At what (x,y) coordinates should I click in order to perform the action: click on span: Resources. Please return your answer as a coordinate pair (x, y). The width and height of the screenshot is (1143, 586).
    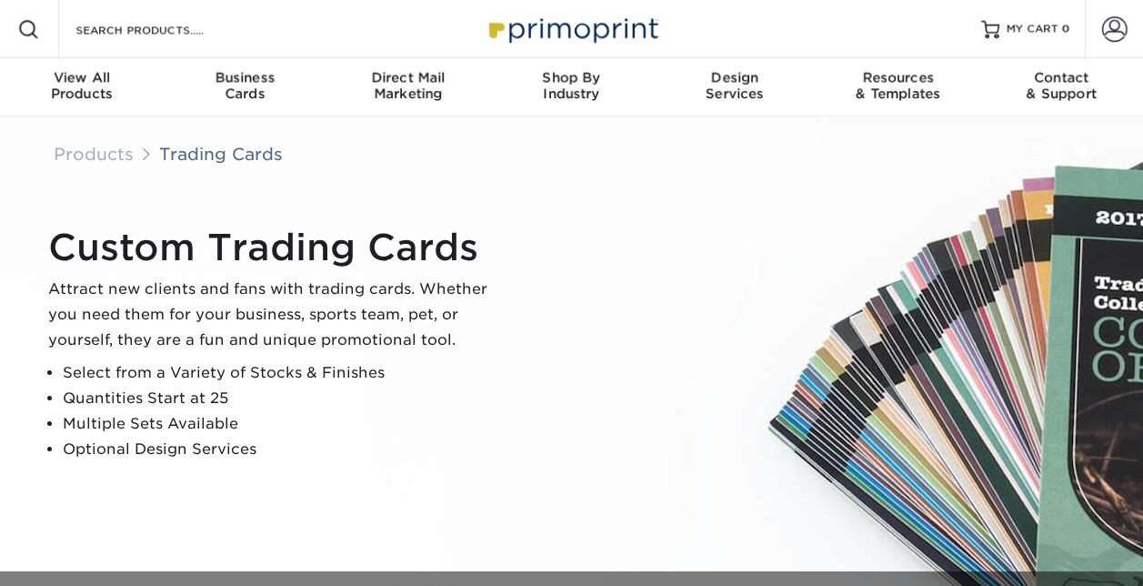
    Looking at the image, I should click on (899, 77).